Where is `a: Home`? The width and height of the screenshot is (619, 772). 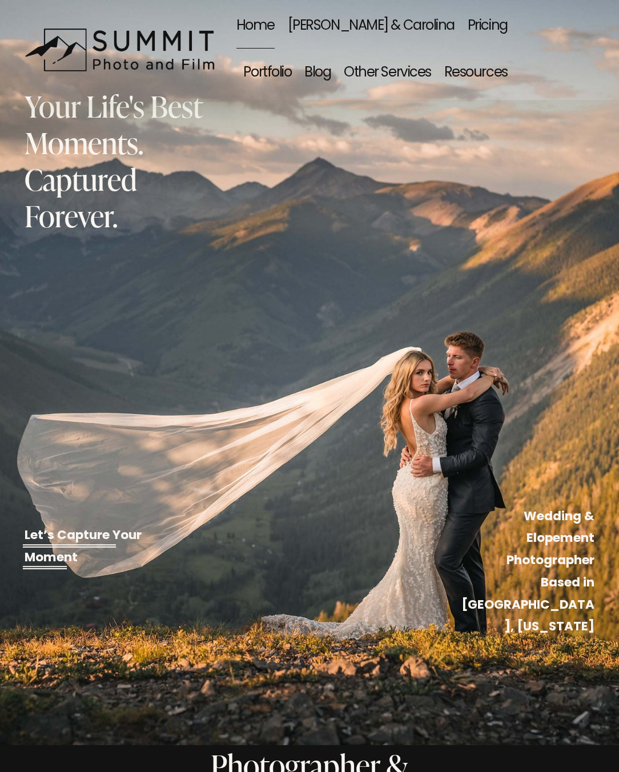 a: Home is located at coordinates (255, 26).